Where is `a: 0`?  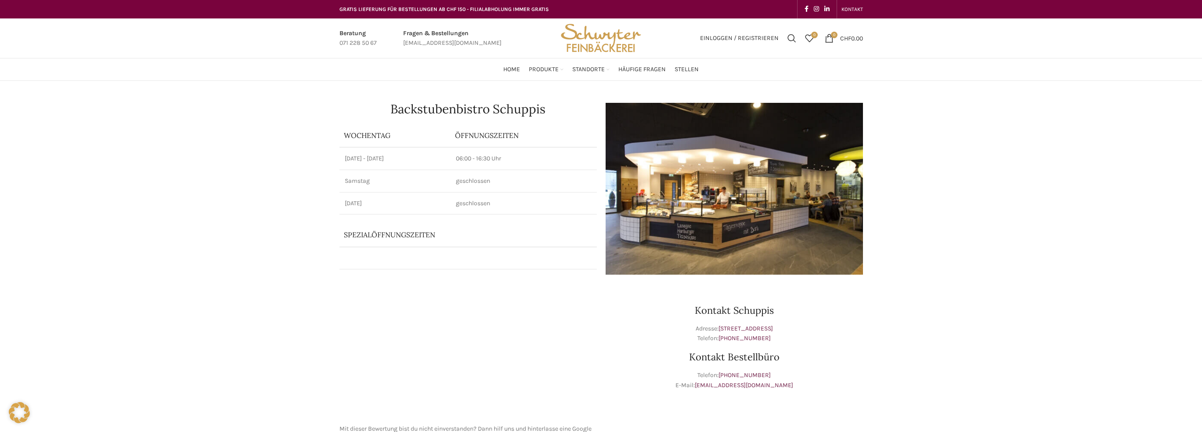 a: 0 is located at coordinates (809, 38).